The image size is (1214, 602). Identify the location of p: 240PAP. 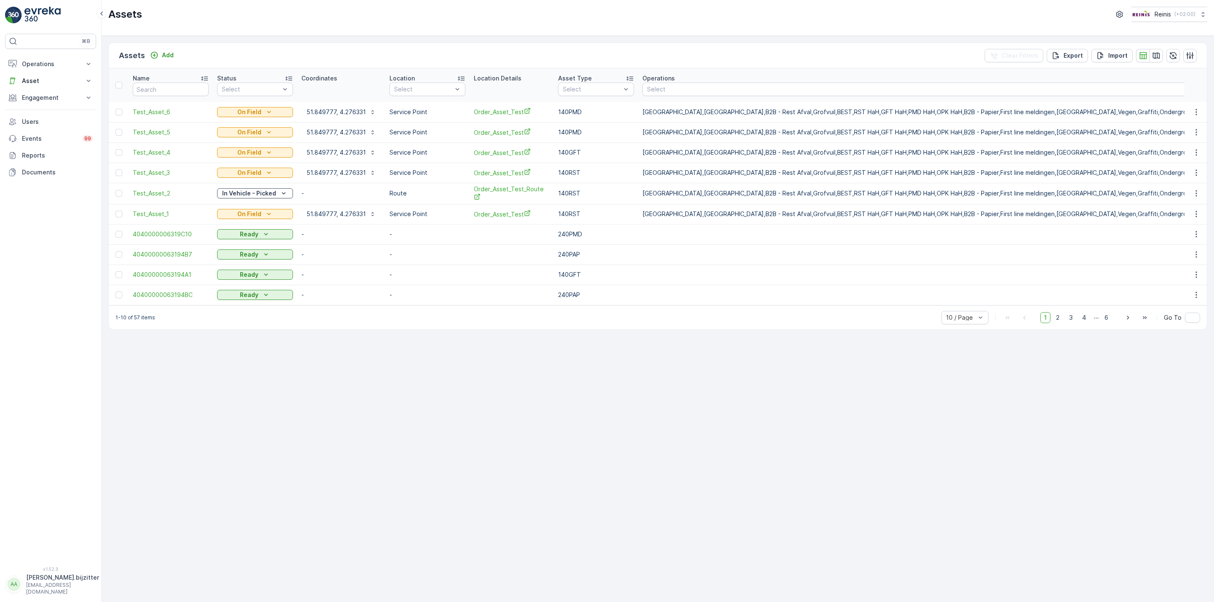
(596, 295).